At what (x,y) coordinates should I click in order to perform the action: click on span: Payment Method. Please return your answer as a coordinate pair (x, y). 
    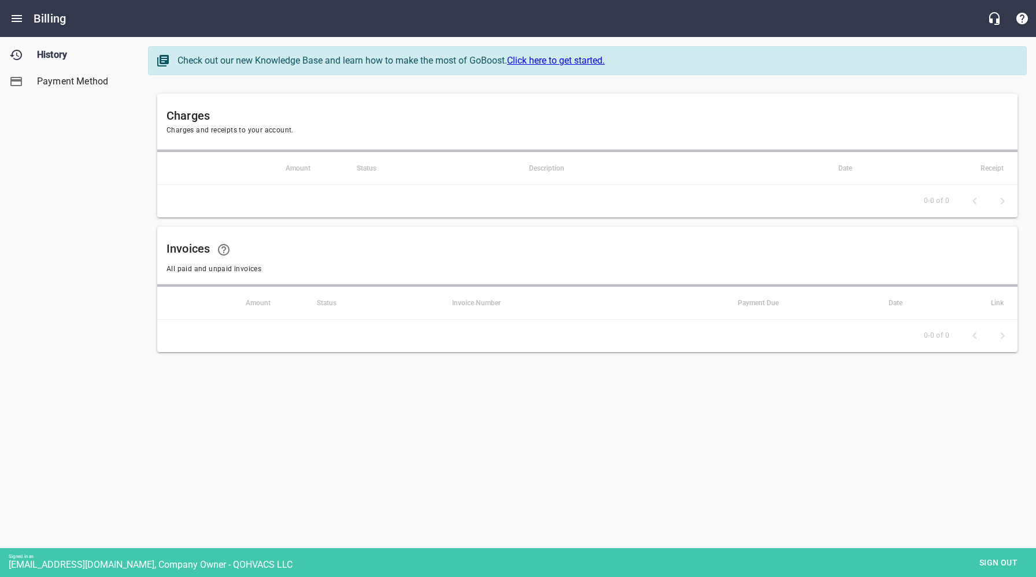
    Looking at the image, I should click on (81, 82).